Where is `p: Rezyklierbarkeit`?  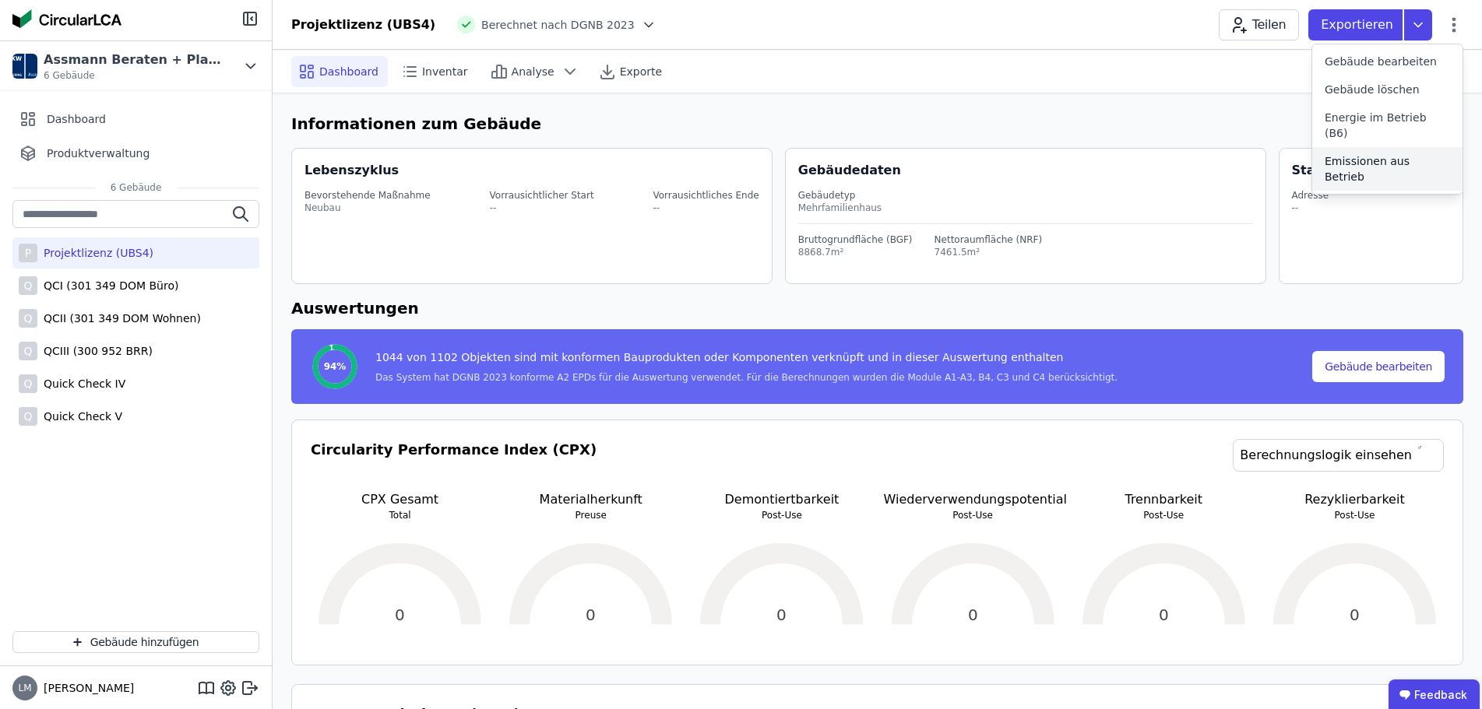 p: Rezyklierbarkeit is located at coordinates (1354, 500).